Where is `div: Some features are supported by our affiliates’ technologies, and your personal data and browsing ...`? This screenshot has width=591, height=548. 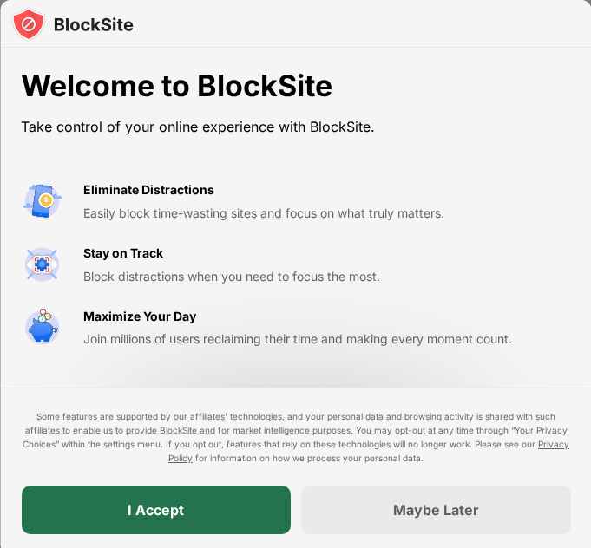
div: Some features are supported by our affiliates’ technologies, and your personal data and browsing ... is located at coordinates (295, 437).